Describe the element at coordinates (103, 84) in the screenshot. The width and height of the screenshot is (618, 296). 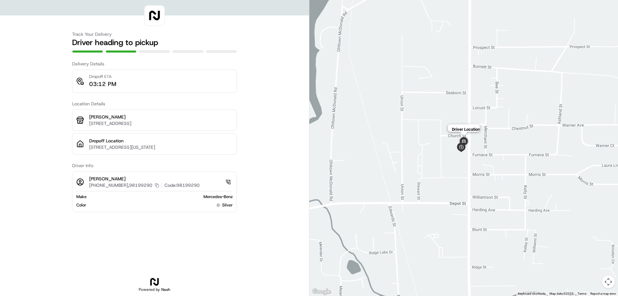
I see `p: 03:12 PM` at that location.